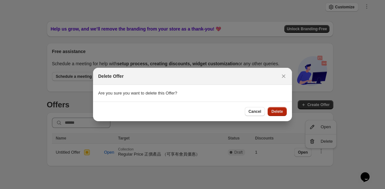 This screenshot has height=189, width=385. Describe the element at coordinates (255, 111) in the screenshot. I see `button: Cancel` at that location.